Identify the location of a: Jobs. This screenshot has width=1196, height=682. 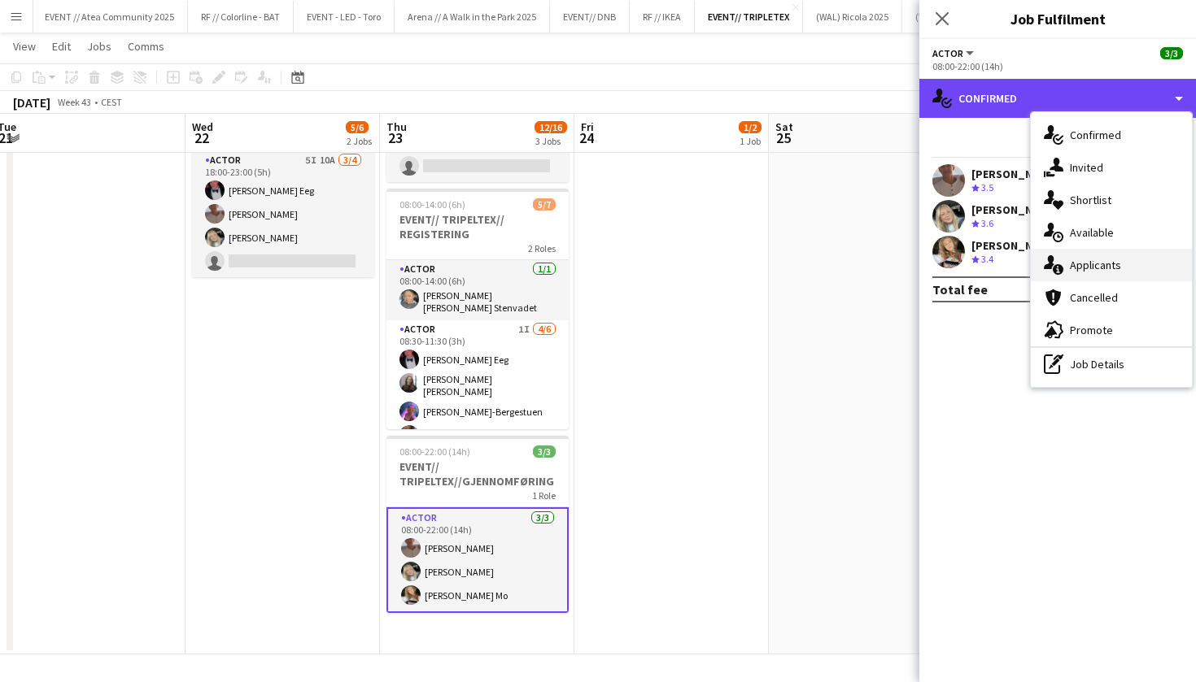
(99, 46).